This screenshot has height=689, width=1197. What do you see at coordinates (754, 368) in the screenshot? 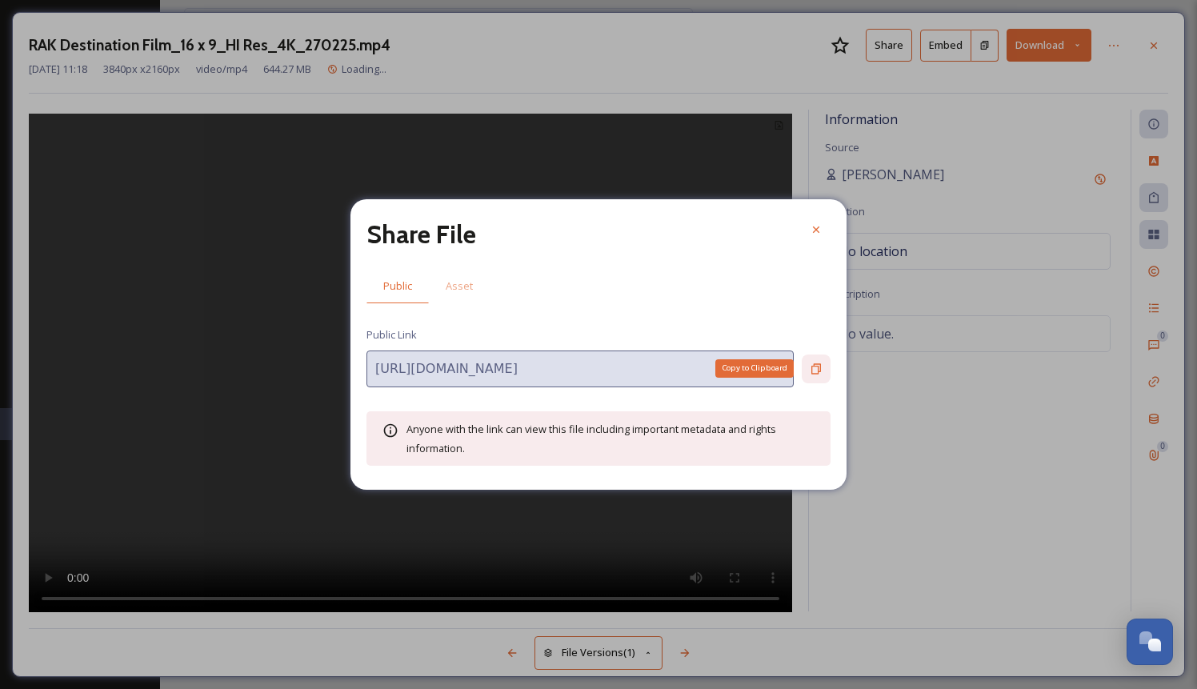
I see `div: Copy to Clipboard` at bounding box center [754, 368].